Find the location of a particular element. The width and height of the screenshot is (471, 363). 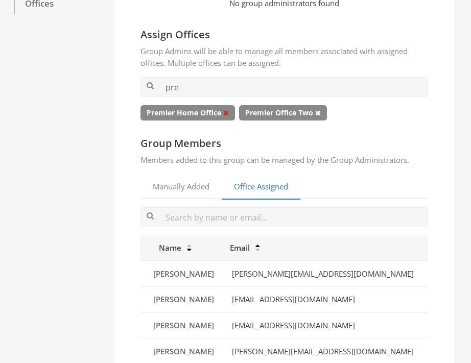

span: Premier Home Office is located at coordinates (188, 113).